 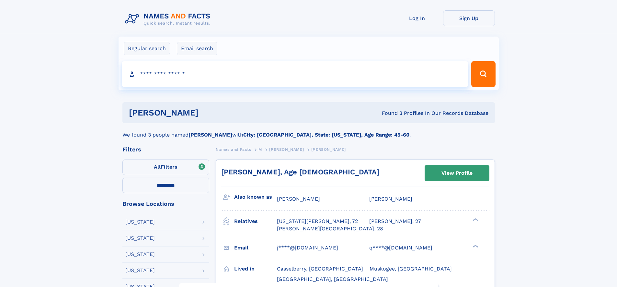 What do you see at coordinates (169, 19) in the screenshot?
I see `img: Logo Names and Facts` at bounding box center [169, 19].